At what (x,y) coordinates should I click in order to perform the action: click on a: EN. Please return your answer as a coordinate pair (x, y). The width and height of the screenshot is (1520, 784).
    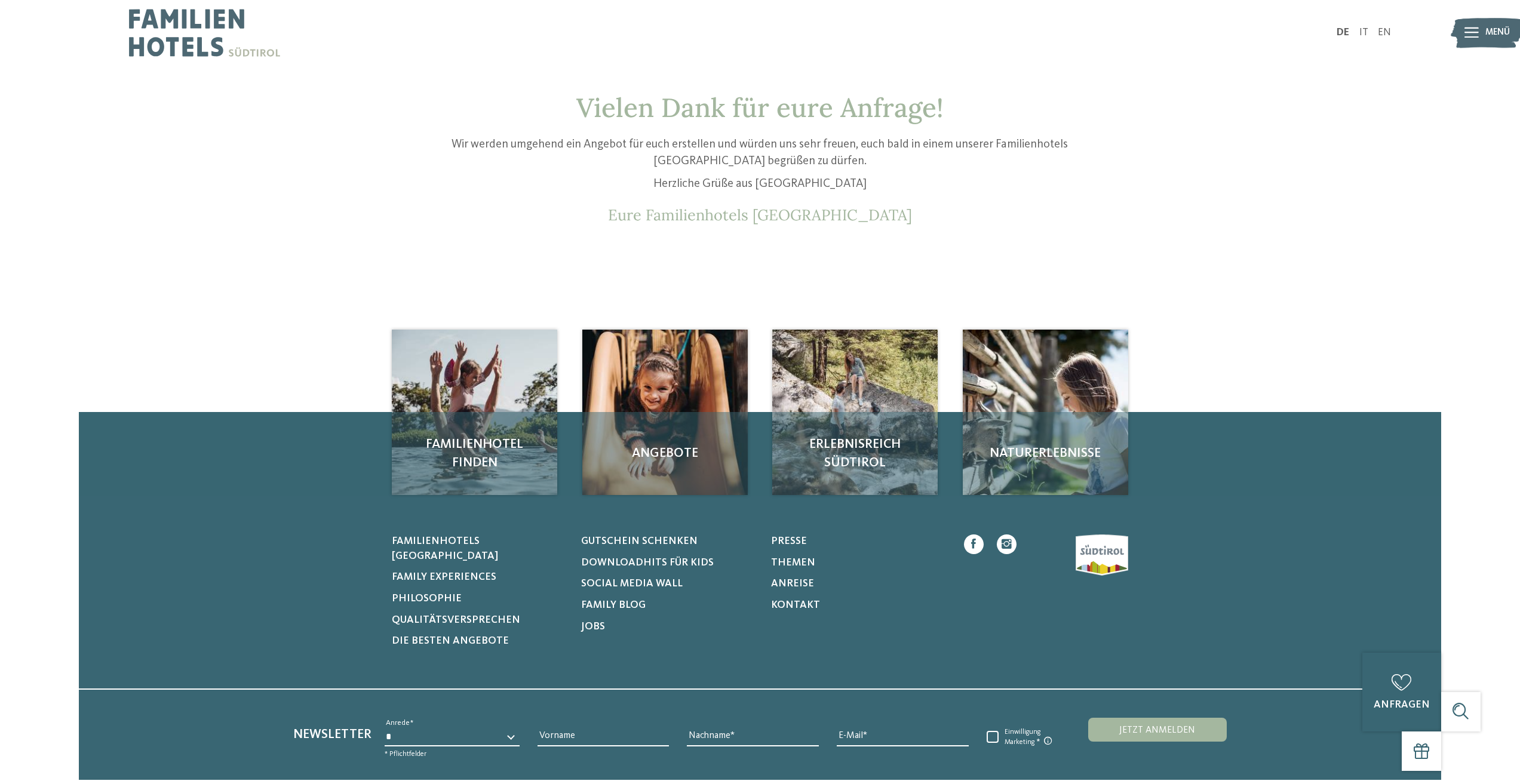
    Looking at the image, I should click on (1384, 32).